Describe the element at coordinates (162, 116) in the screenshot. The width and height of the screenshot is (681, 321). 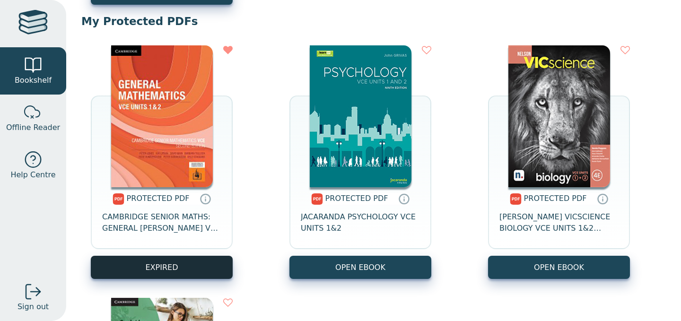
I see `img: 7427b572-0d0b-412c-8762-bae5e50f5011.jpg` at that location.